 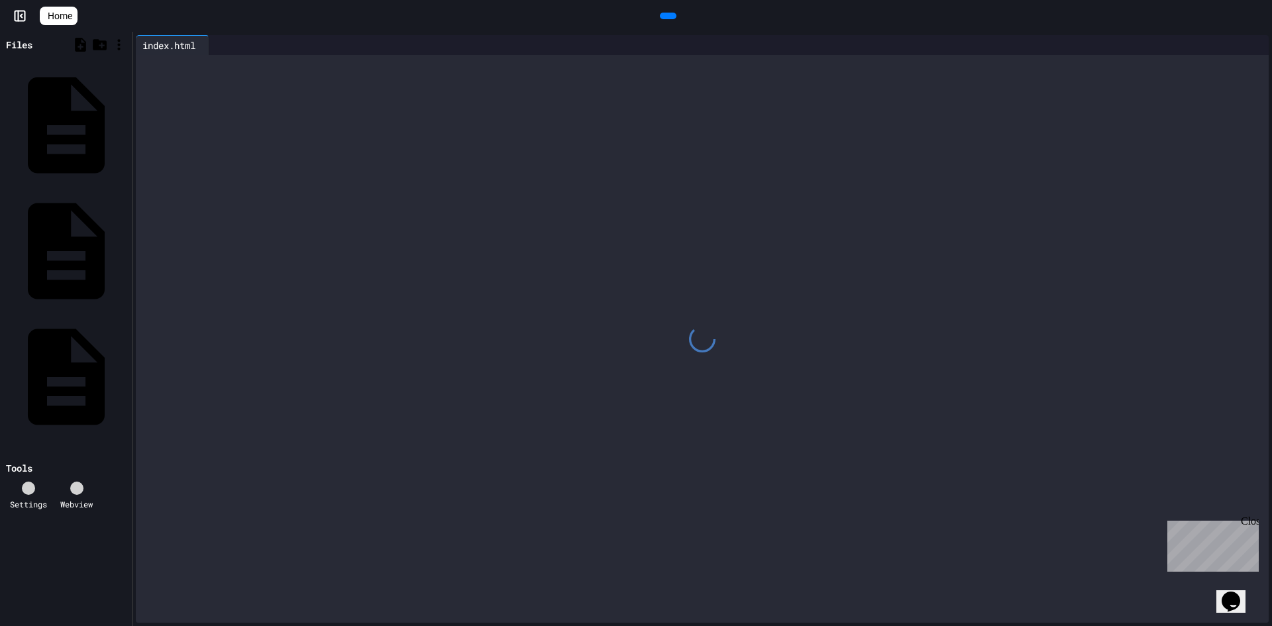 What do you see at coordinates (58, 16) in the screenshot?
I see `a: Home` at bounding box center [58, 16].